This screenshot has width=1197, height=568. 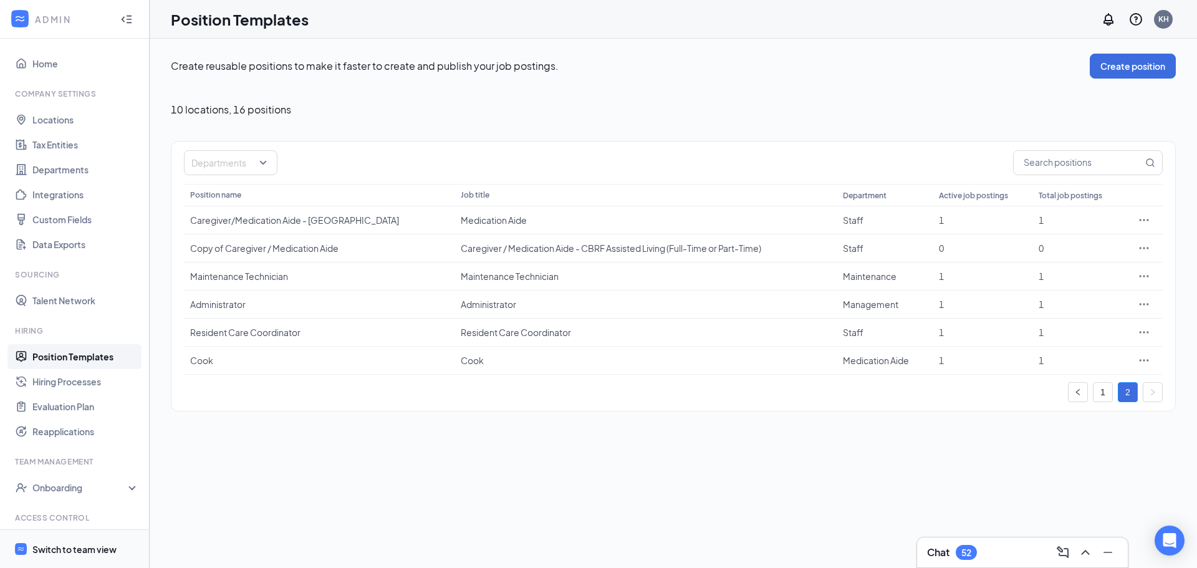 I want to click on div: 52, so click(x=966, y=552).